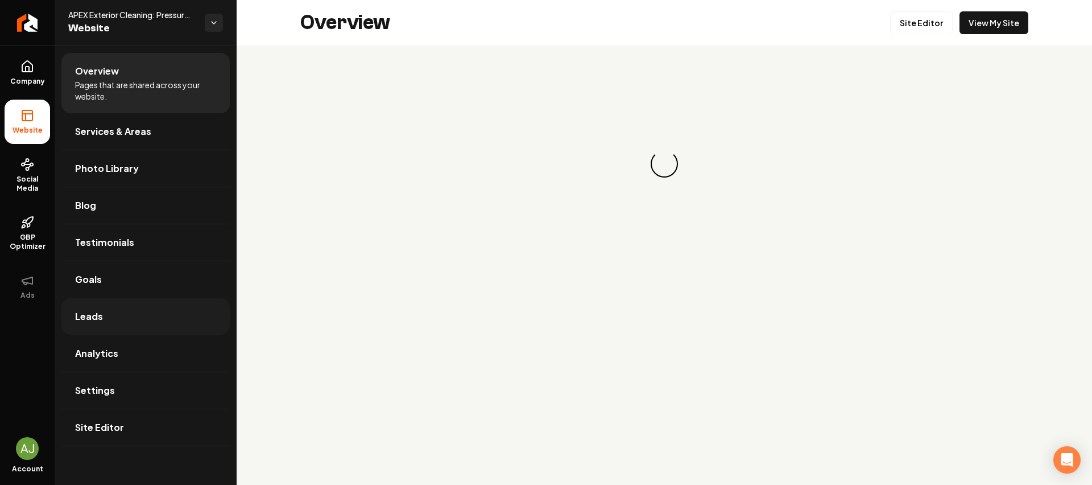 Image resolution: width=1092 pixels, height=485 pixels. Describe the element at coordinates (146, 353) in the screenshot. I see `a: Analytics` at that location.